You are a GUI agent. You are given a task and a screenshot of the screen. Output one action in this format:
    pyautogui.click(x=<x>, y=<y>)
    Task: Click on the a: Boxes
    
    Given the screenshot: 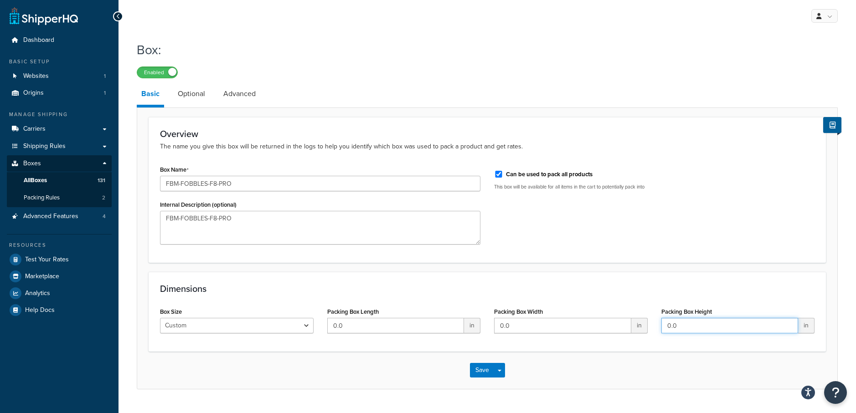 What is the action you would take?
    pyautogui.click(x=59, y=164)
    